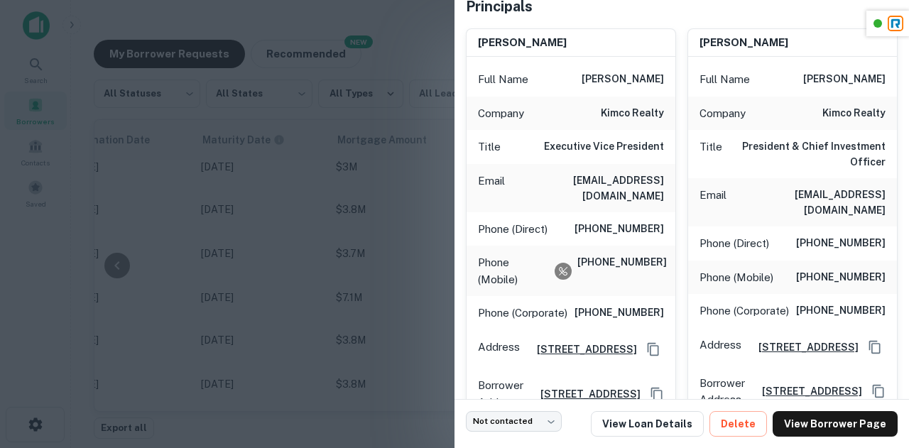  What do you see at coordinates (738, 424) in the screenshot?
I see `button: Delete` at bounding box center [738, 424].